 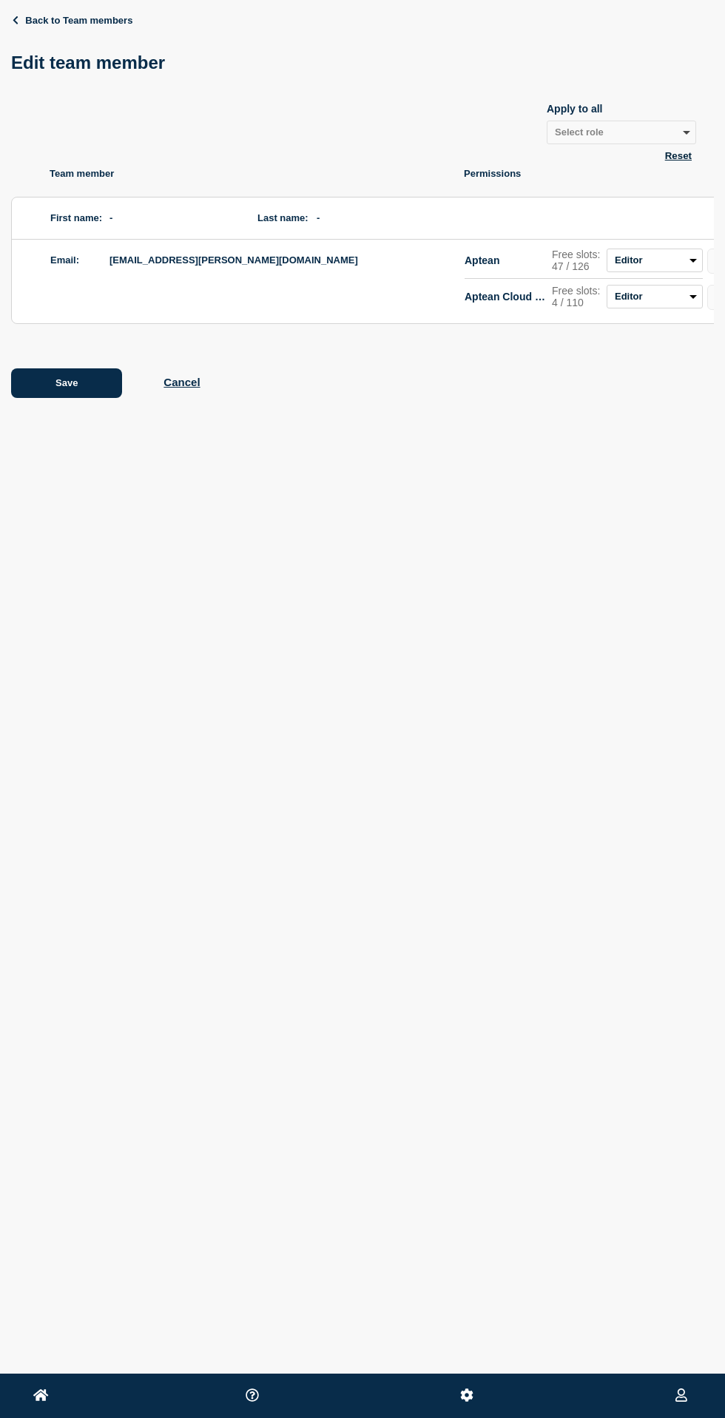 I want to click on button: Save, so click(x=67, y=383).